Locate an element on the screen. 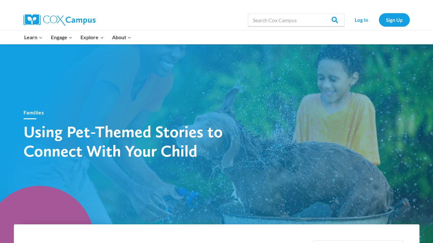 The image size is (433, 243). span: Explore is located at coordinates (92, 37).